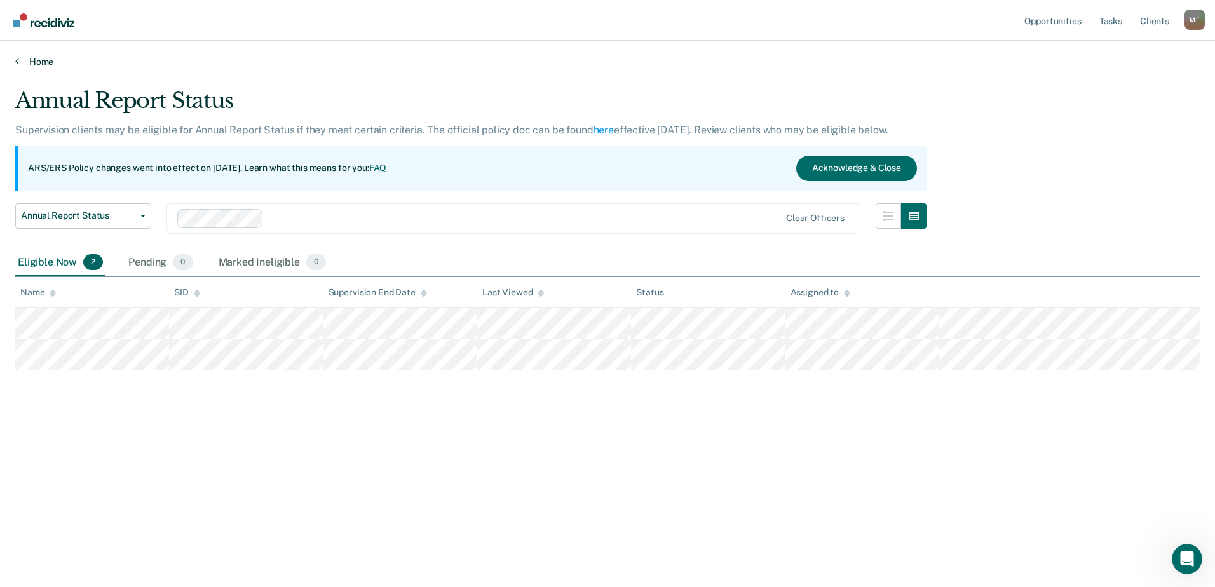 This screenshot has width=1215, height=587. Describe the element at coordinates (649, 292) in the screenshot. I see `div: Status` at that location.